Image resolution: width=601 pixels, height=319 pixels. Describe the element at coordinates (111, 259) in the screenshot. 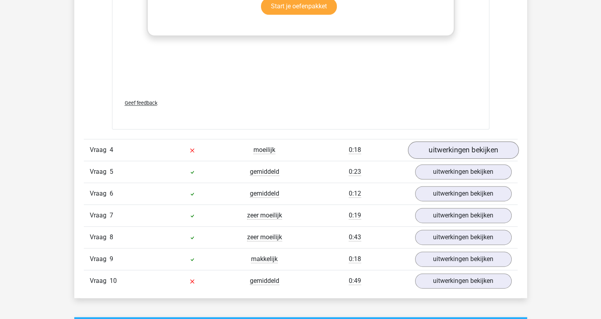

I see `span: 9` at that location.